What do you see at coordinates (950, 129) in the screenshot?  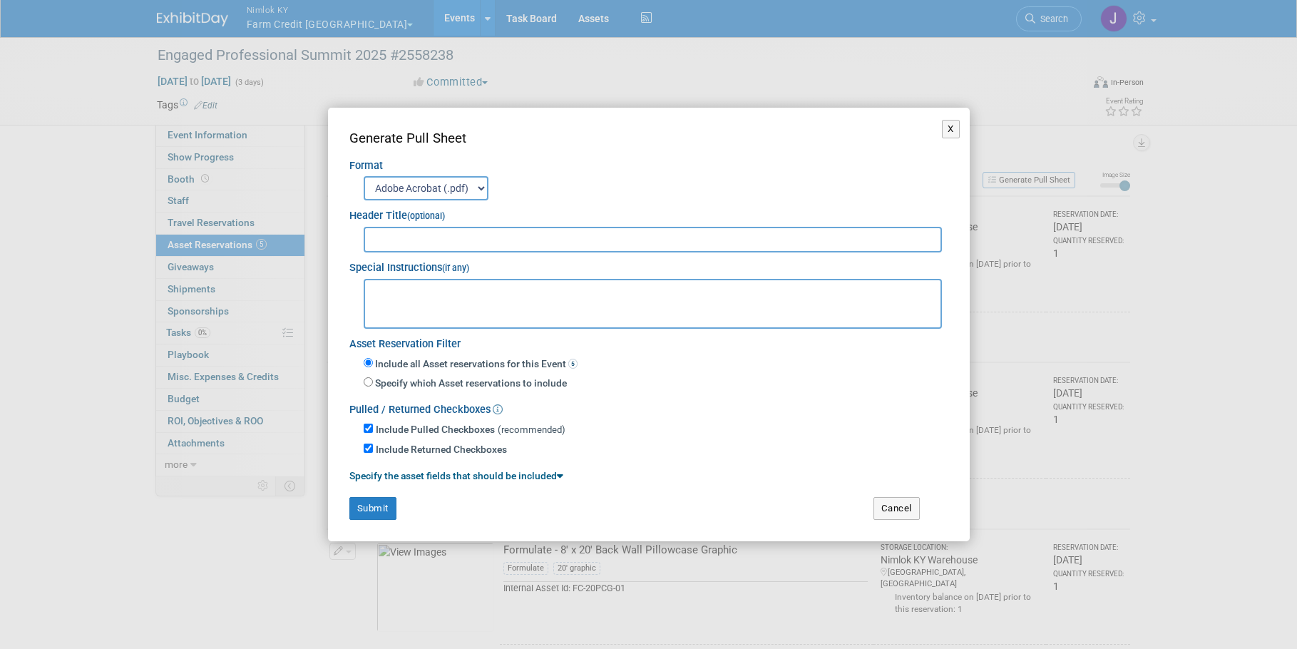 I see `button: X` at bounding box center [950, 129].